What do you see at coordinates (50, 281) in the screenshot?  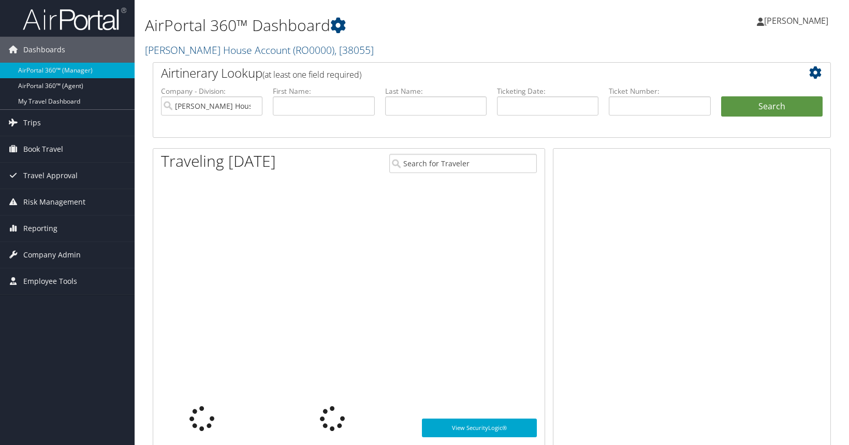 I see `span: Employee Tools` at bounding box center [50, 281].